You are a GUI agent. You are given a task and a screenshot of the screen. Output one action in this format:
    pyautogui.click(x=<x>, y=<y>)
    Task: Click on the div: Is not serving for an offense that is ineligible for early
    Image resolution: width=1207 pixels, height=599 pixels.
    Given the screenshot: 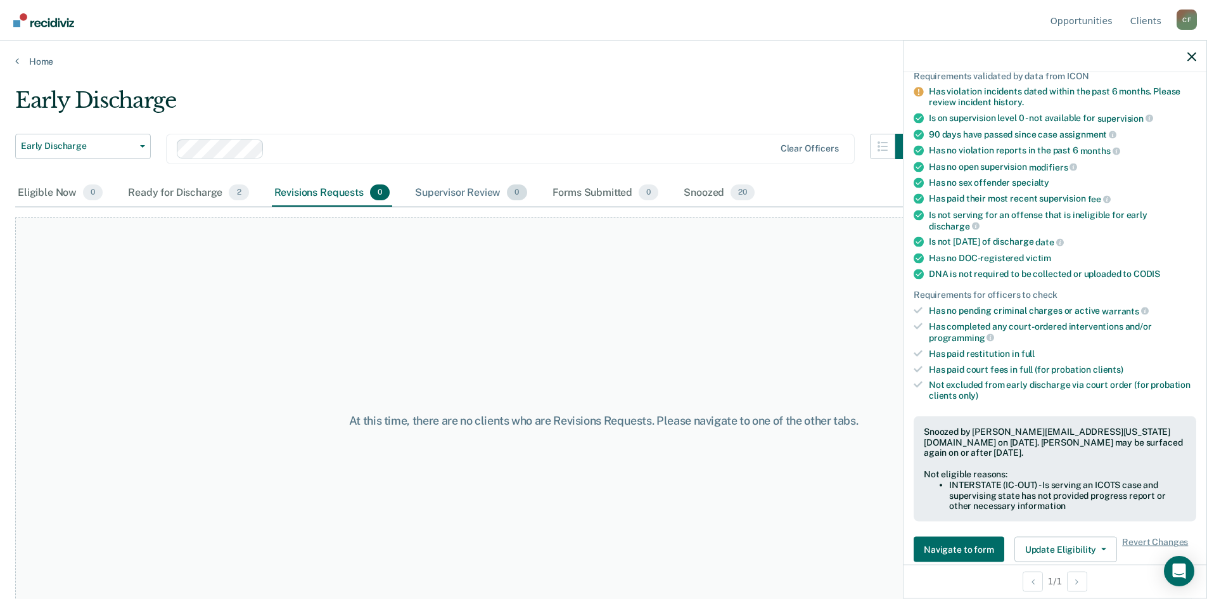 What is the action you would take?
    pyautogui.click(x=1062, y=220)
    